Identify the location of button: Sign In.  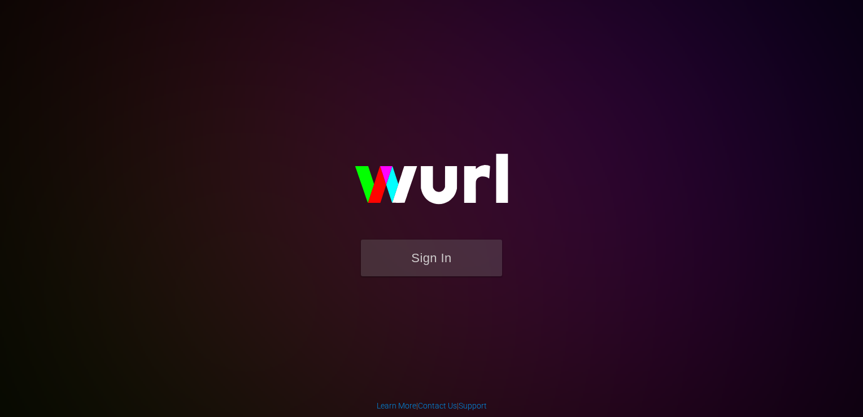
(431, 257).